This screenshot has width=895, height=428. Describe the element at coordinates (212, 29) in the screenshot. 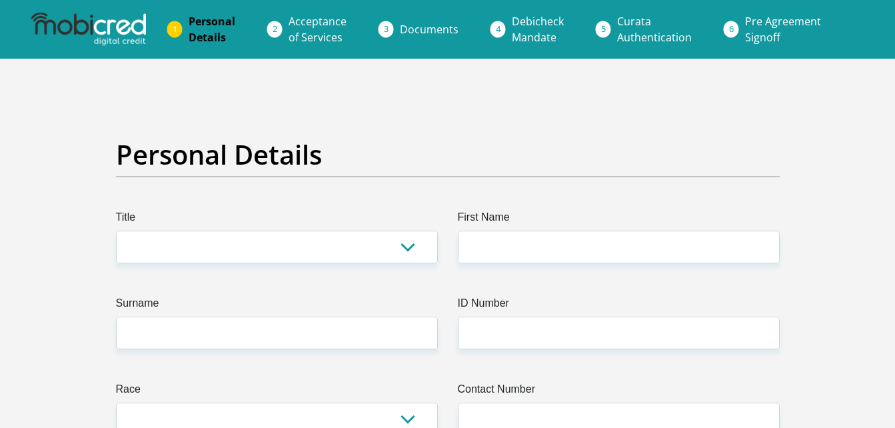

I see `span: Personal Details` at that location.